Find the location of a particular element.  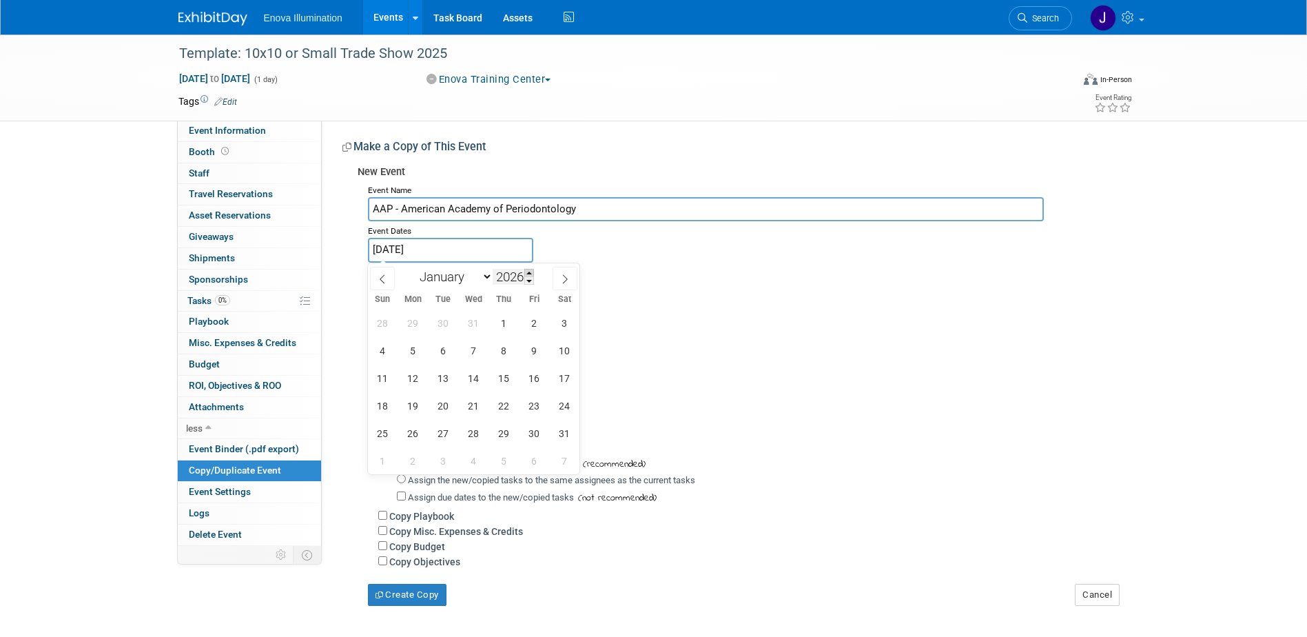

span: January 3, 2026 is located at coordinates (564, 322).